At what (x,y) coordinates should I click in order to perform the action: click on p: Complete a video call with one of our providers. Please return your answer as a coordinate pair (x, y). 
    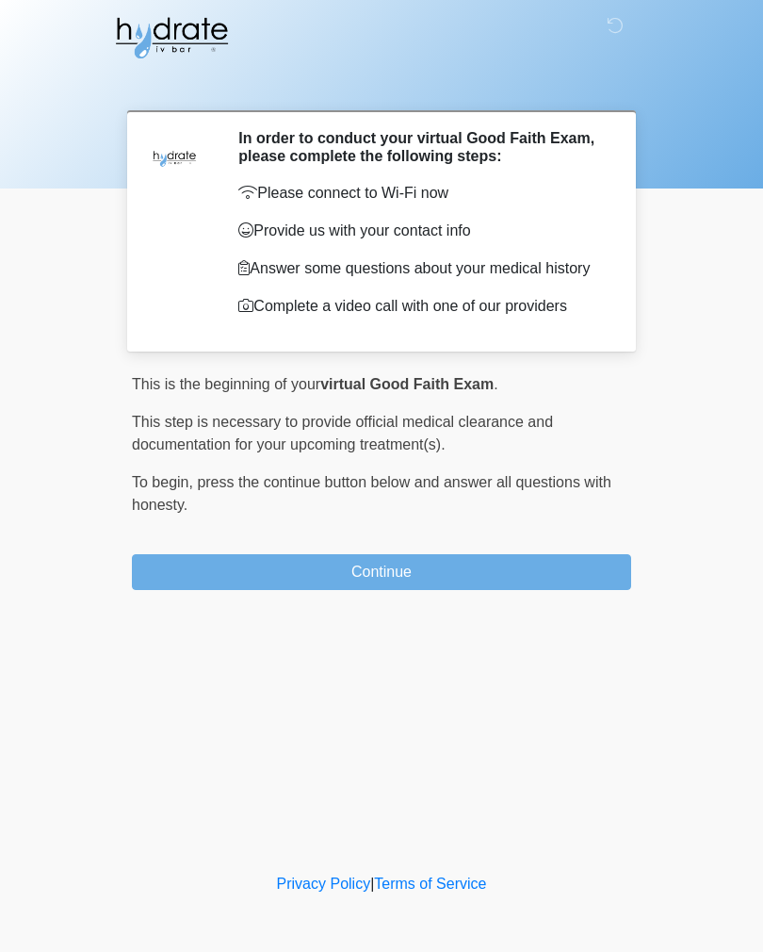
    Looking at the image, I should click on (420, 306).